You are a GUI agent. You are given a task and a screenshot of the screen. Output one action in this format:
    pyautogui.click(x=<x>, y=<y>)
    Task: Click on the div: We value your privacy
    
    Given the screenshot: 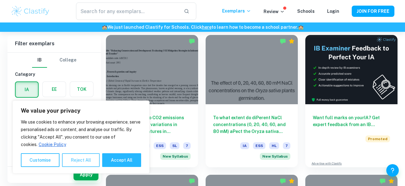 What is the action you would take?
    pyautogui.click(x=81, y=137)
    